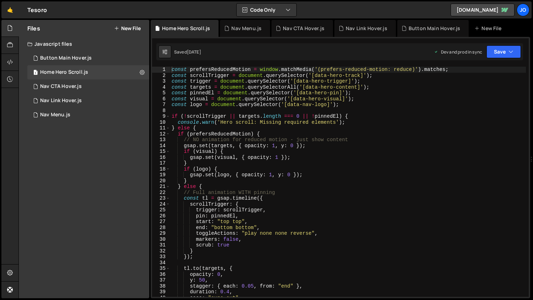 This screenshot has height=300, width=533. What do you see at coordinates (161, 193) in the screenshot?
I see `div: 22` at bounding box center [161, 193].